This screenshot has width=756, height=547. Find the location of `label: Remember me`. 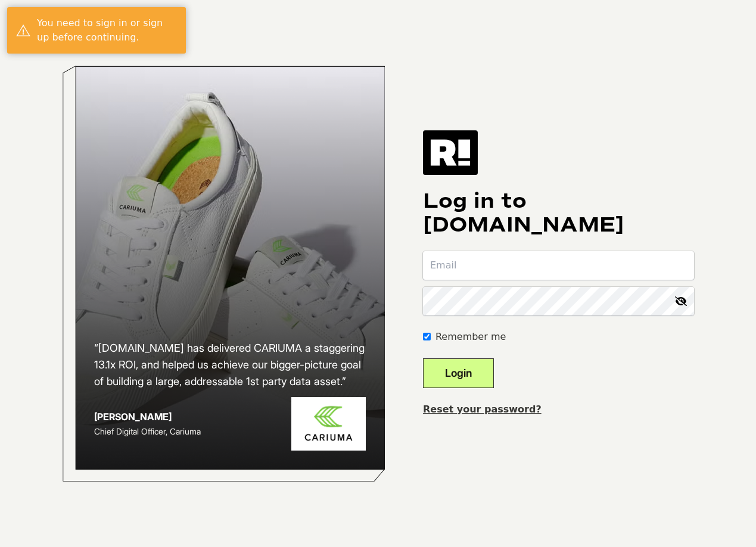

label: Remember me is located at coordinates (471, 337).